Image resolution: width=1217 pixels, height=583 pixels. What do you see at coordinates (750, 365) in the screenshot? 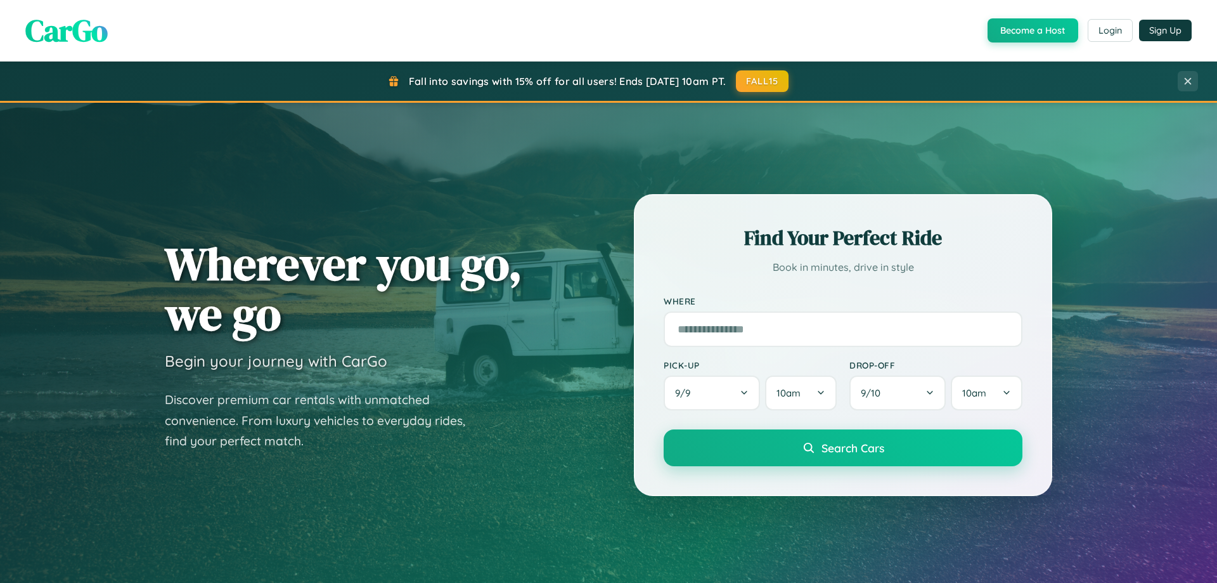
I see `label: Pick-up` at bounding box center [750, 365].